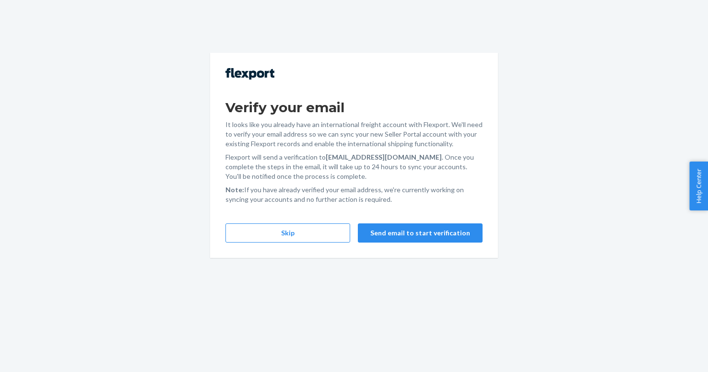 The image size is (708, 372). What do you see at coordinates (354, 107) in the screenshot?
I see `h1: Verify your email` at bounding box center [354, 107].